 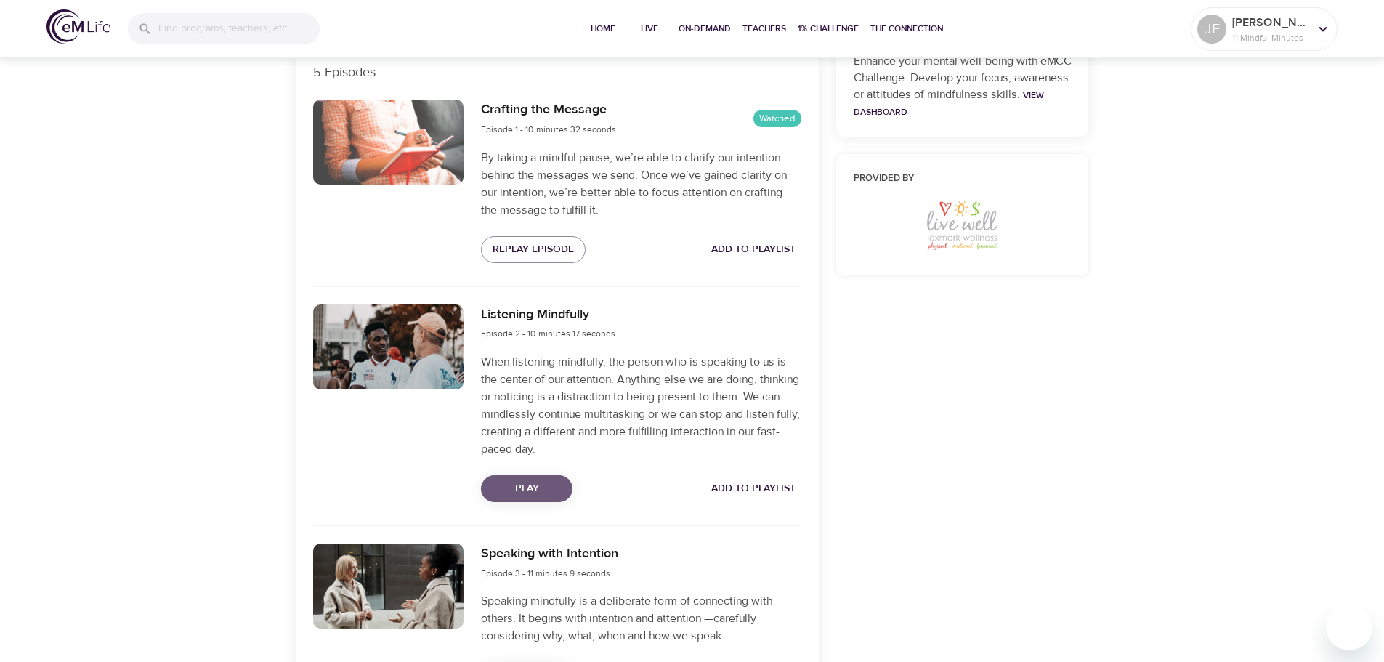 I want to click on span: Episode 1 - 10 minutes 32 seconds, so click(x=549, y=129).